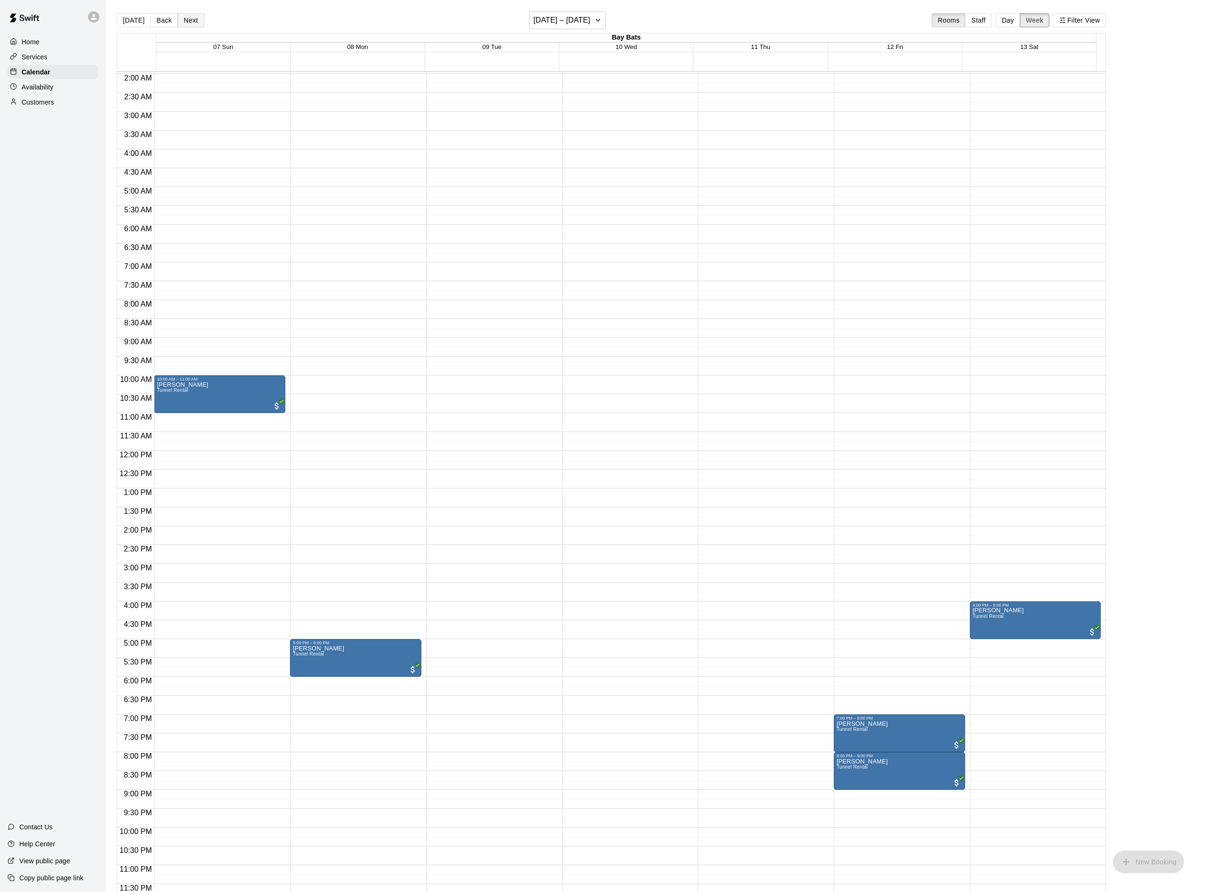  I want to click on span: 5:00 AM, so click(138, 191).